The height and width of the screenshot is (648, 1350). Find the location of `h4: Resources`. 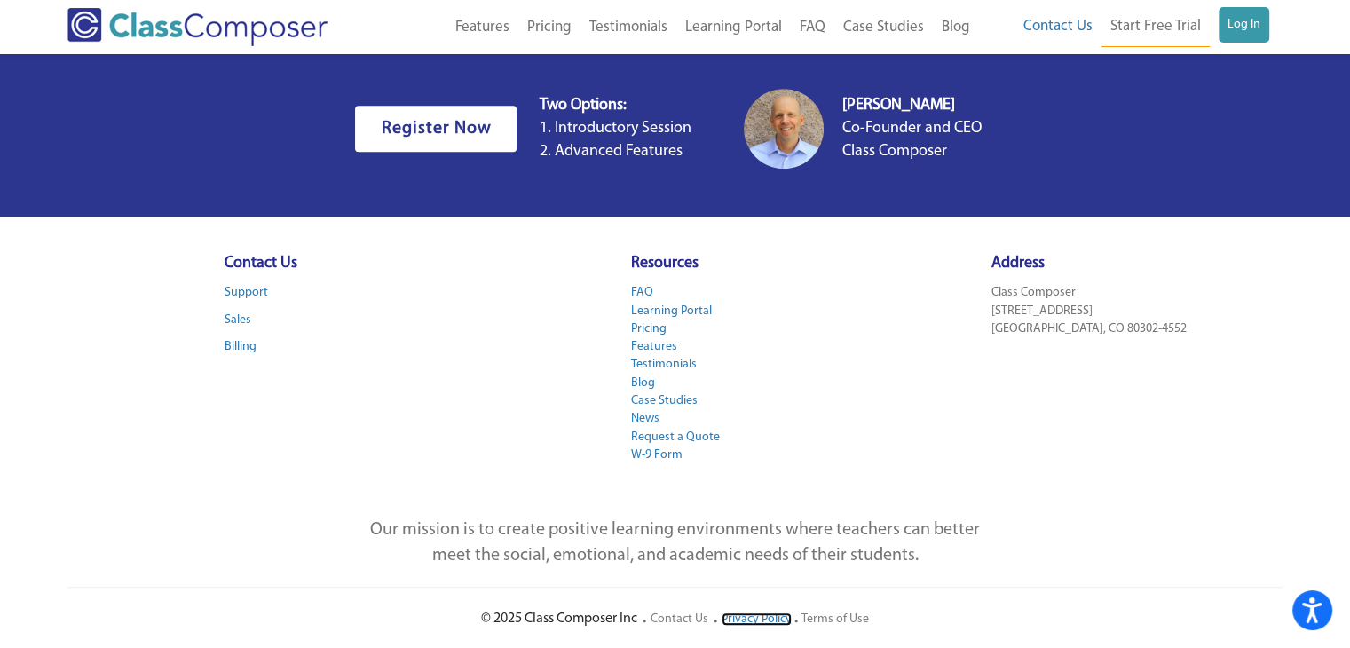

h4: Resources is located at coordinates (674, 264).